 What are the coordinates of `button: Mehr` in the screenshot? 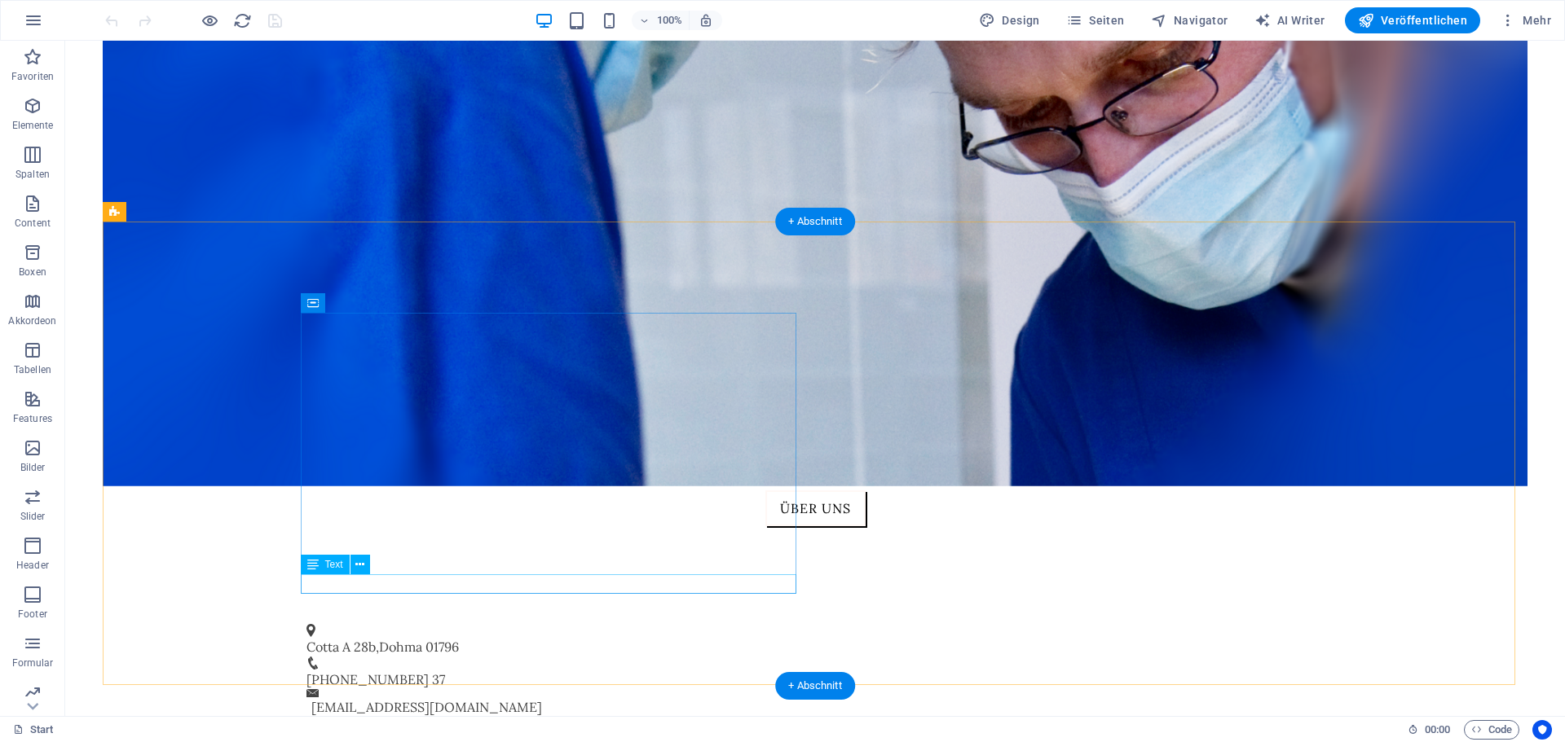 It's located at (1525, 20).